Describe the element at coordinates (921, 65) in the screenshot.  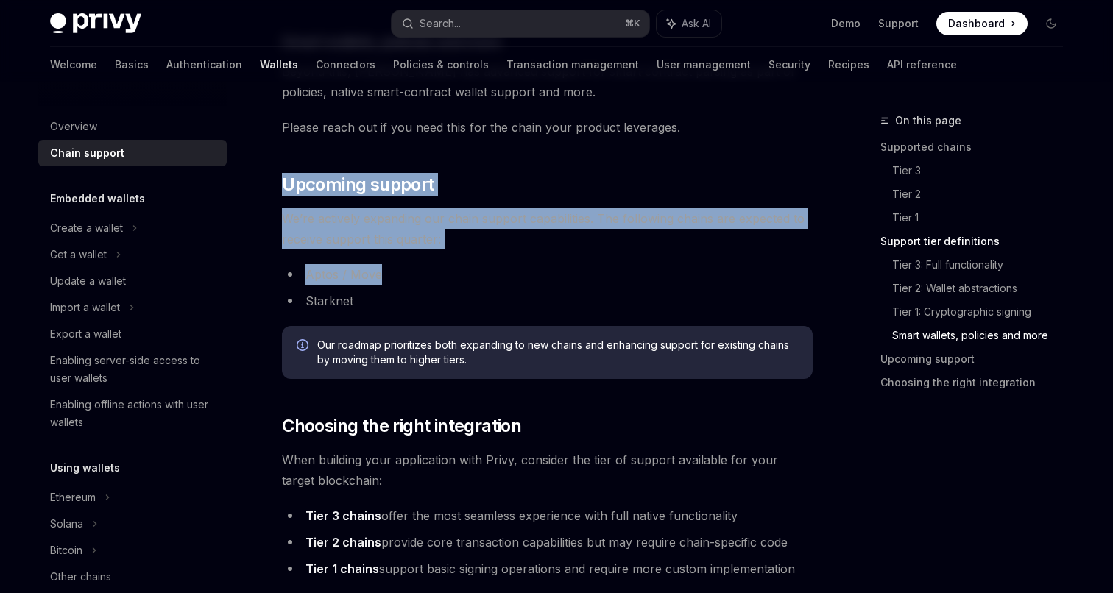
I see `a: API reference` at that location.